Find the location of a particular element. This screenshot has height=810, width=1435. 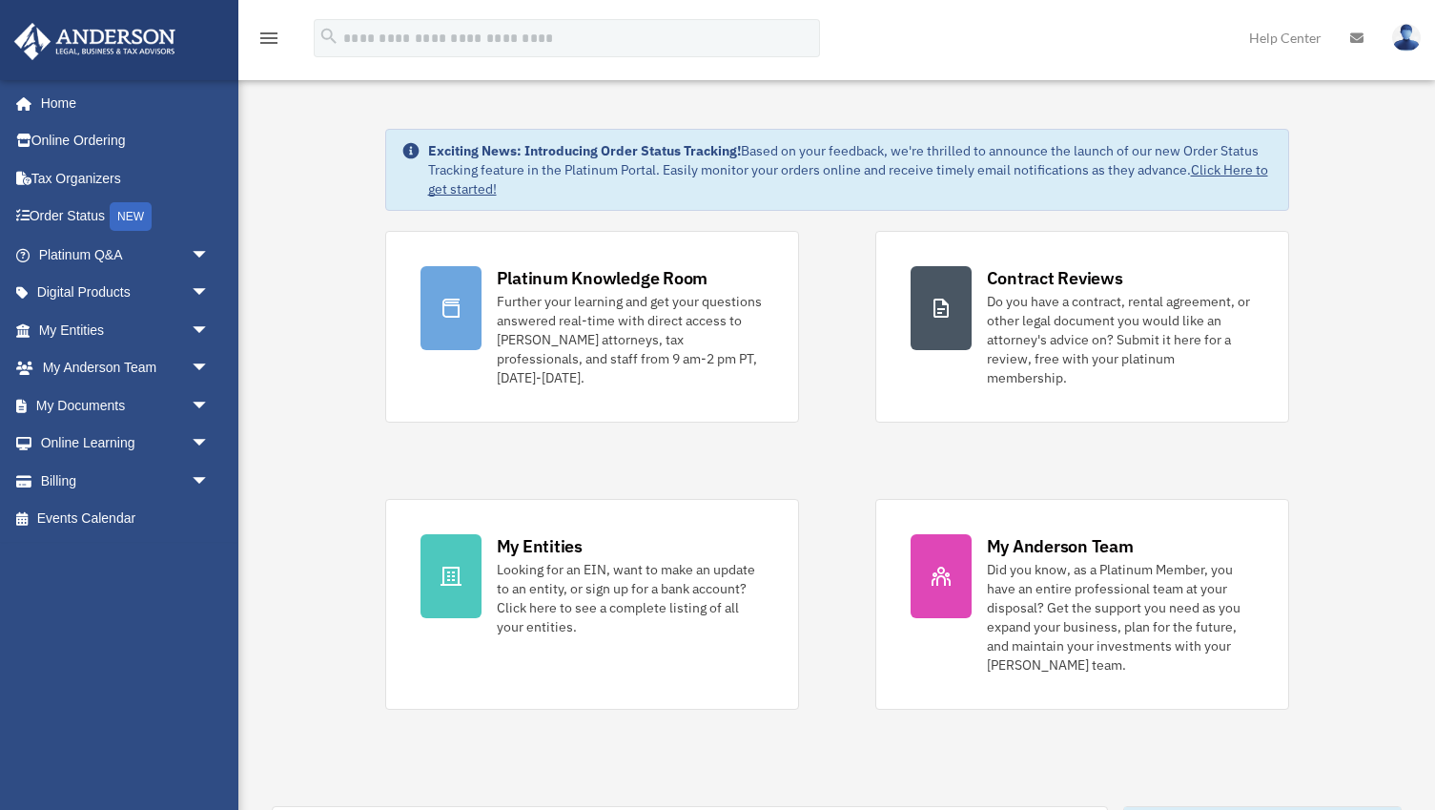

img: User Pic is located at coordinates (1407, 37).